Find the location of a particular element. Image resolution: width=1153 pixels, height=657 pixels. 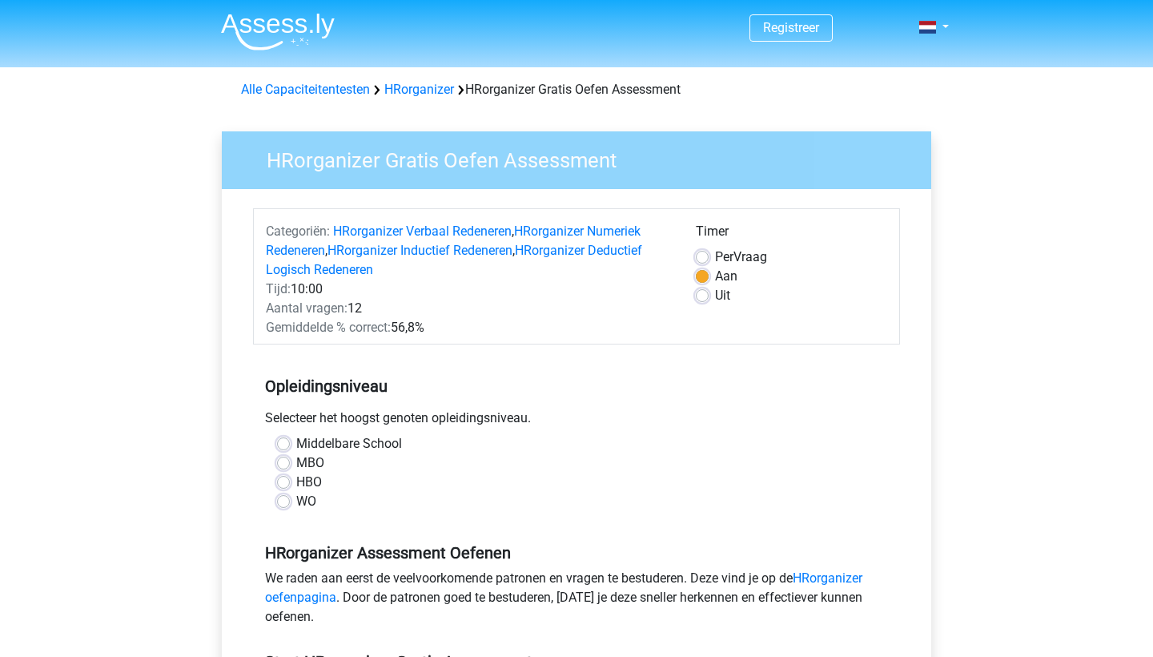

h5: Opleidingsniveau is located at coordinates (577, 386).